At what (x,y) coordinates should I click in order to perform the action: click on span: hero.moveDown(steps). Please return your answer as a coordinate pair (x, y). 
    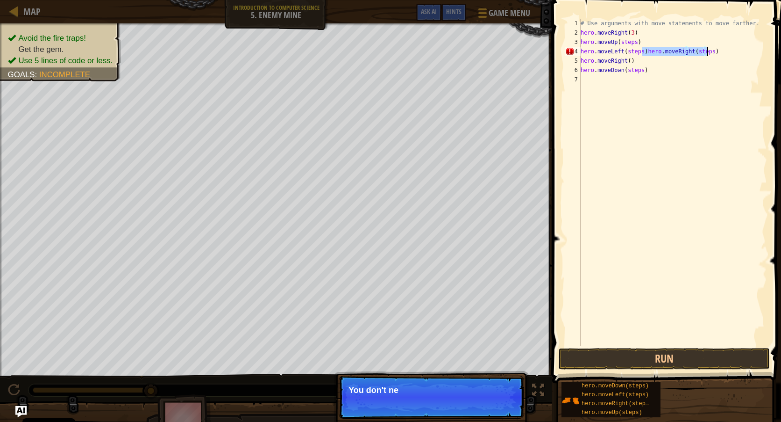
    Looking at the image, I should click on (616, 386).